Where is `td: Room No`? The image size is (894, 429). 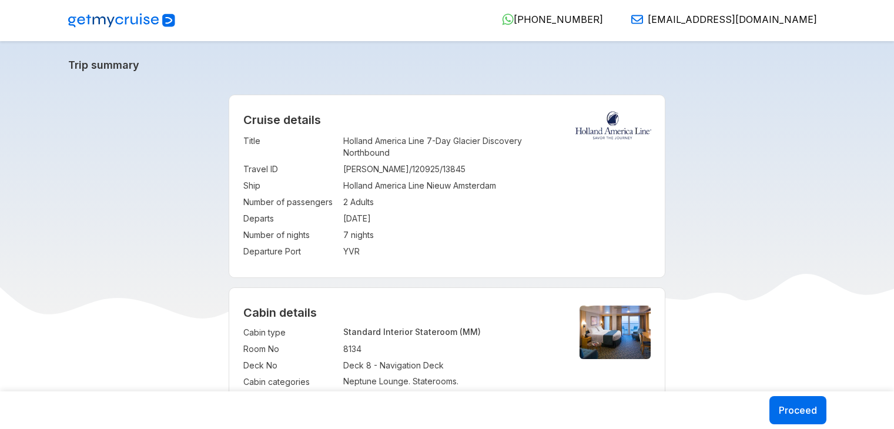 td: Room No is located at coordinates (291, 349).